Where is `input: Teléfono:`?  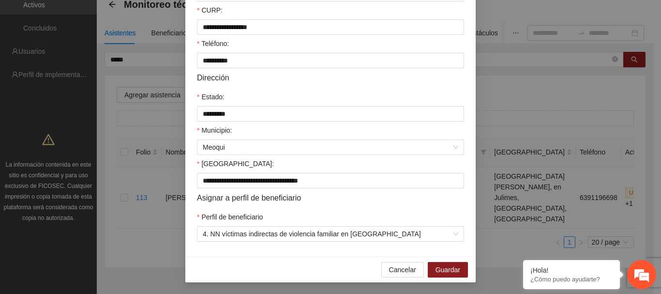
input: Teléfono: is located at coordinates (331, 60).